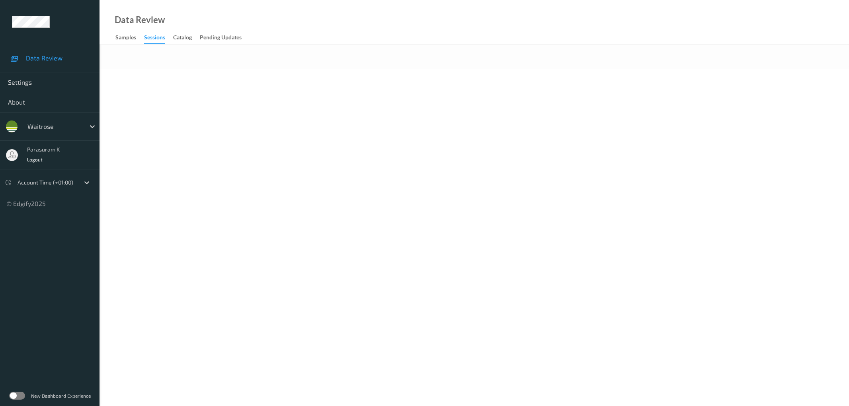 The image size is (849, 406). What do you see at coordinates (186, 38) in the screenshot?
I see `a: Catalog` at bounding box center [186, 38].